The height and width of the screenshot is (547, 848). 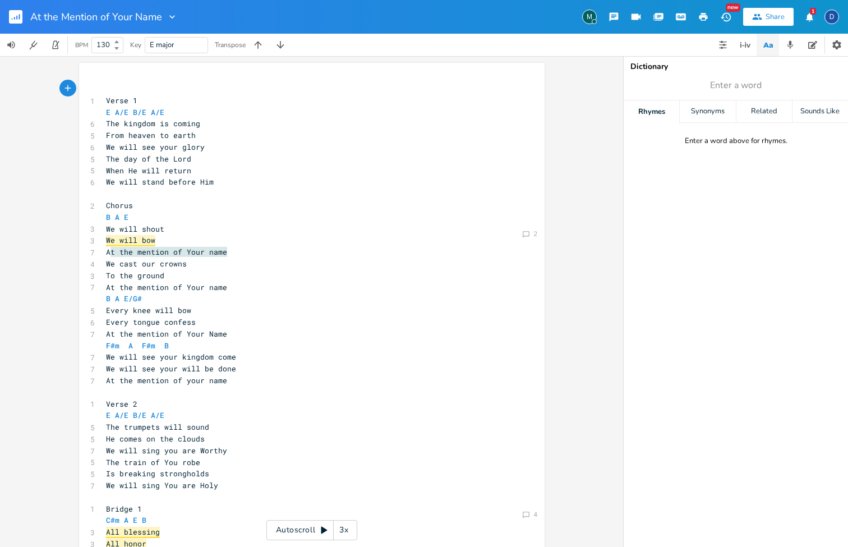 I want to click on div: Related, so click(x=764, y=112).